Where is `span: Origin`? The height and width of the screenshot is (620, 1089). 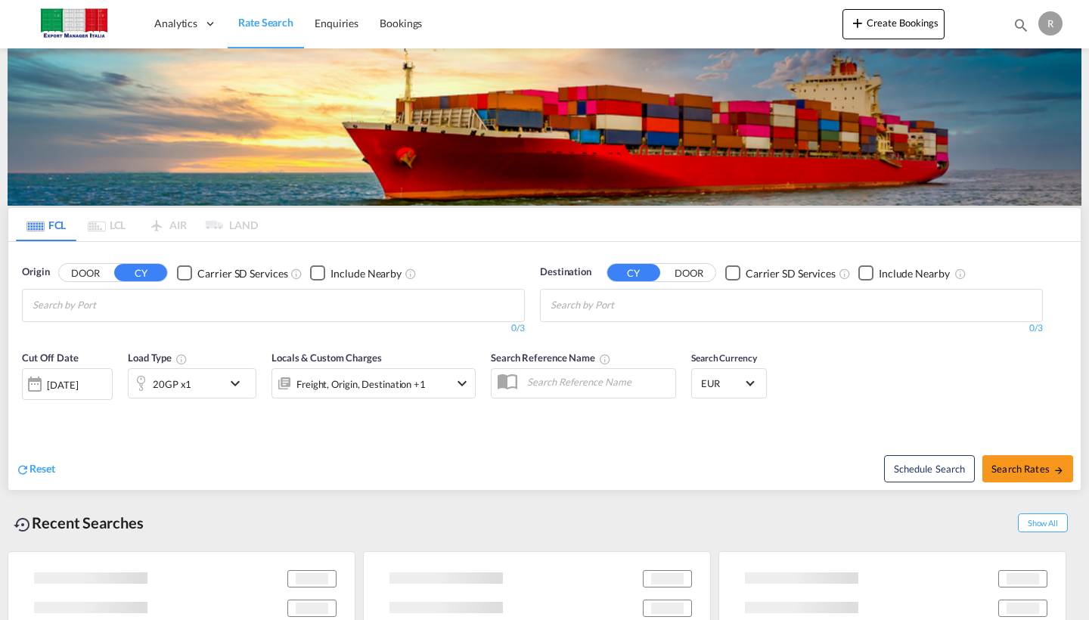 span: Origin is located at coordinates (36, 272).